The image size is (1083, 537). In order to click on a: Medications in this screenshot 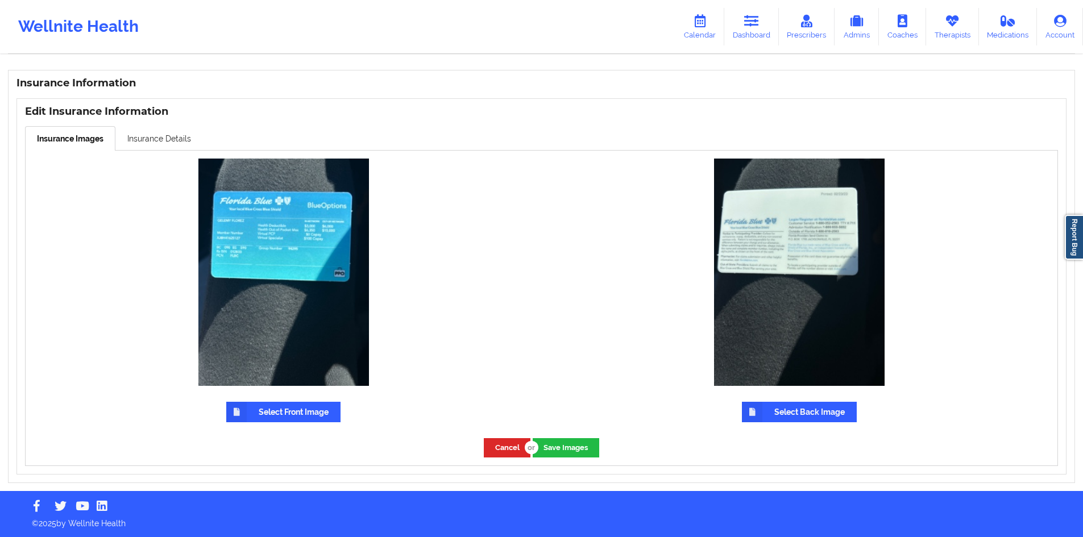, I will do `click(1008, 27)`.